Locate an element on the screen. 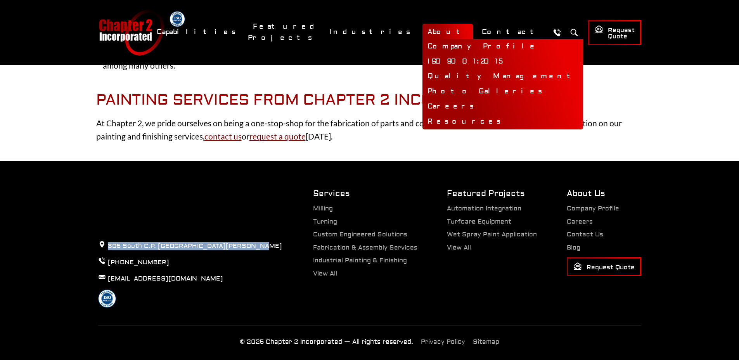 The height and width of the screenshot is (360, 739). a: Wet Spray Paint Application is located at coordinates (492, 235).